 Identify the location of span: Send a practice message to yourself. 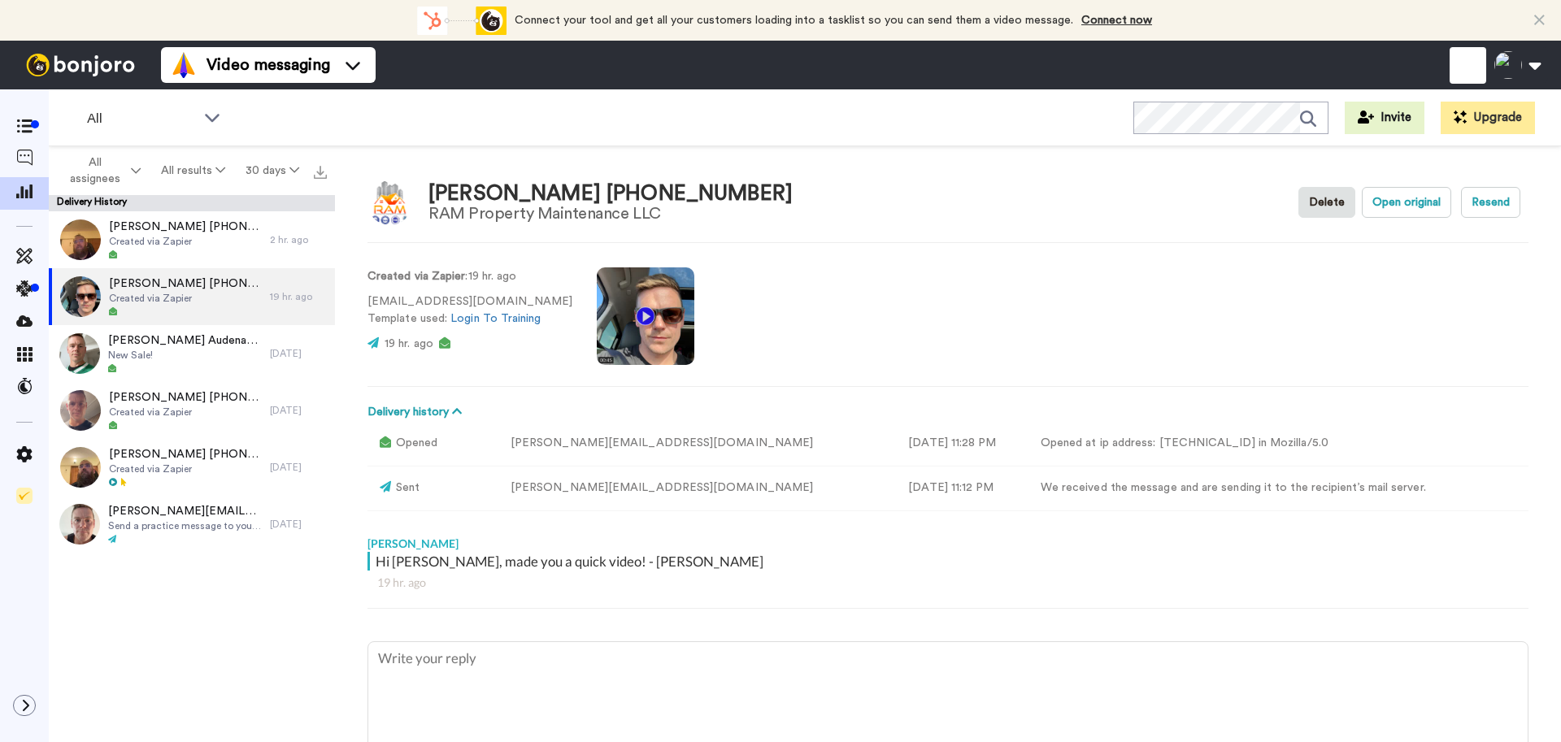
(184, 526).